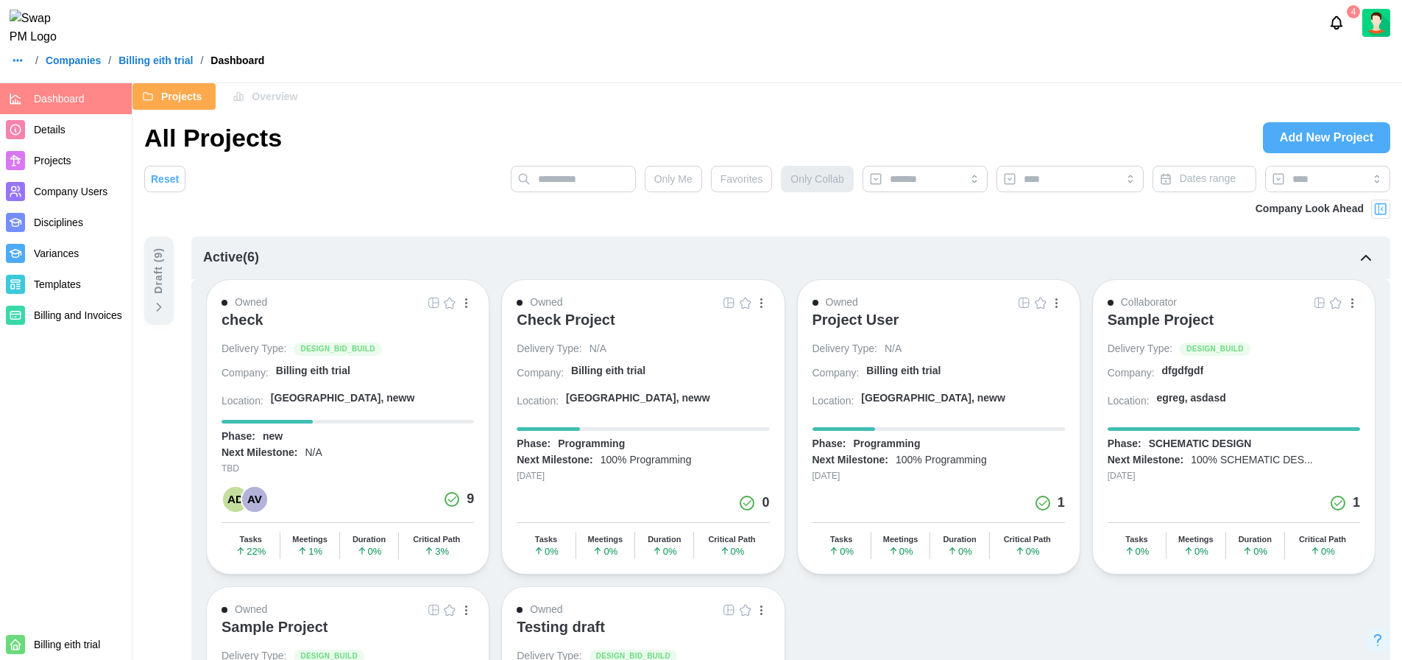 This screenshot has width=1402, height=660. I want to click on span: 3 %, so click(437, 551).